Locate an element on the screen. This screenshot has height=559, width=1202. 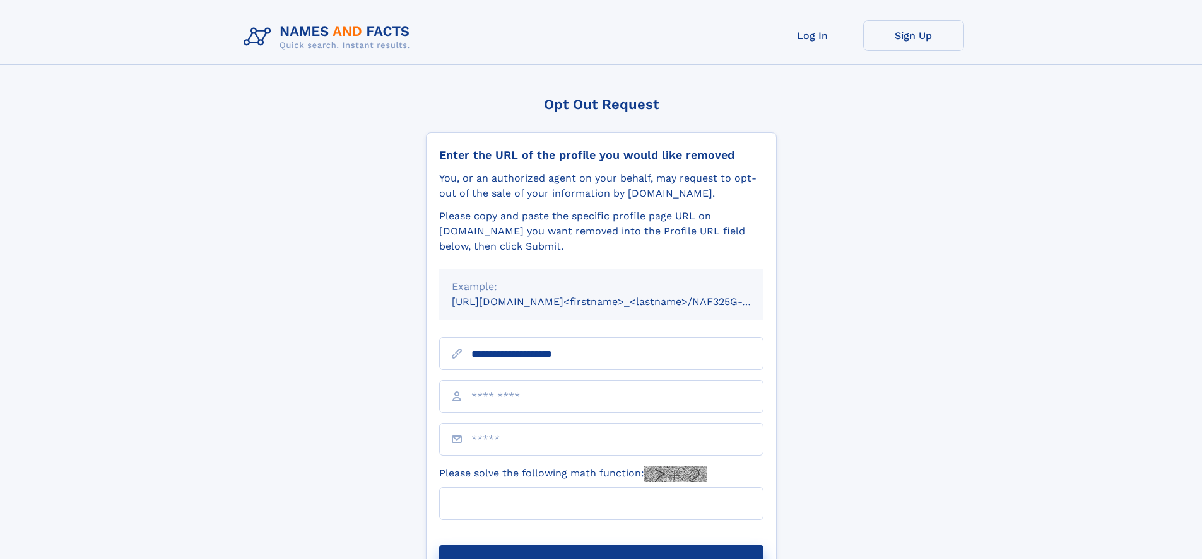
a: Sign Up is located at coordinates (913, 35).